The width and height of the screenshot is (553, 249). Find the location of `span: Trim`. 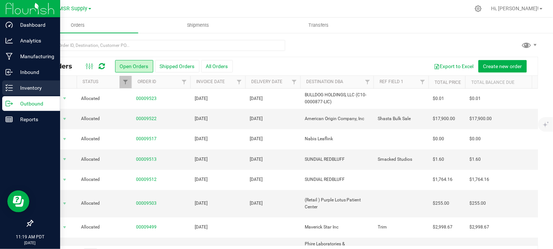

span: Trim is located at coordinates (382, 227).